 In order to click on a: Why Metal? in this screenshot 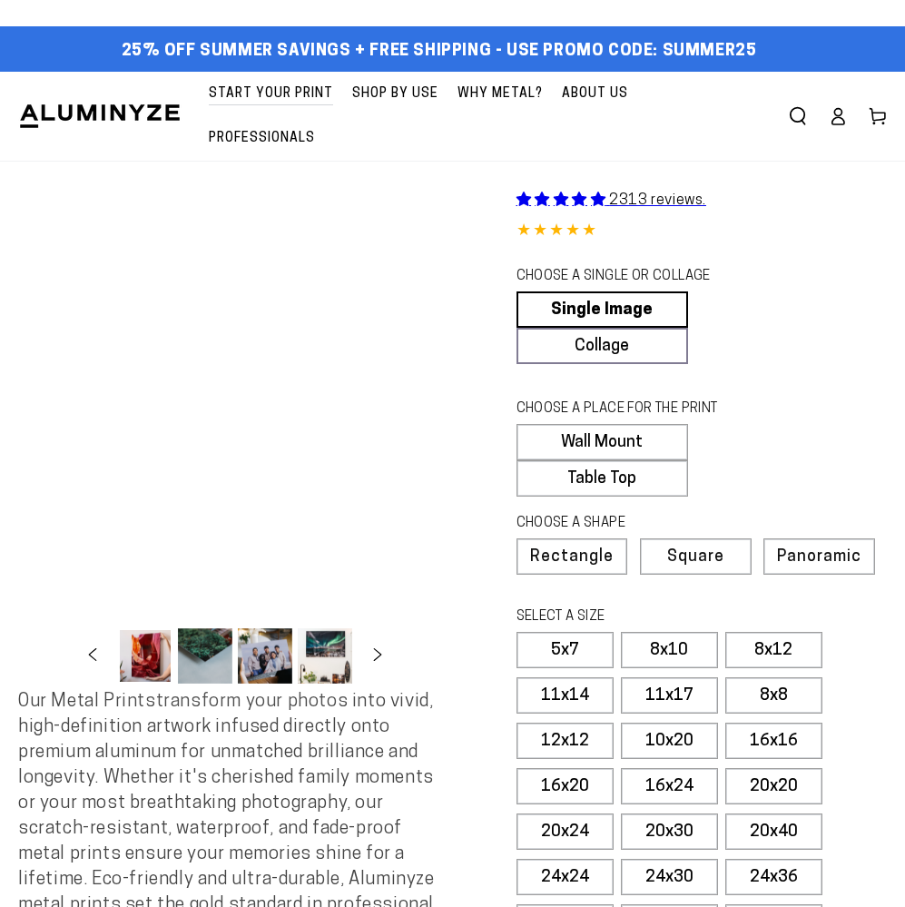, I will do `click(500, 94)`.